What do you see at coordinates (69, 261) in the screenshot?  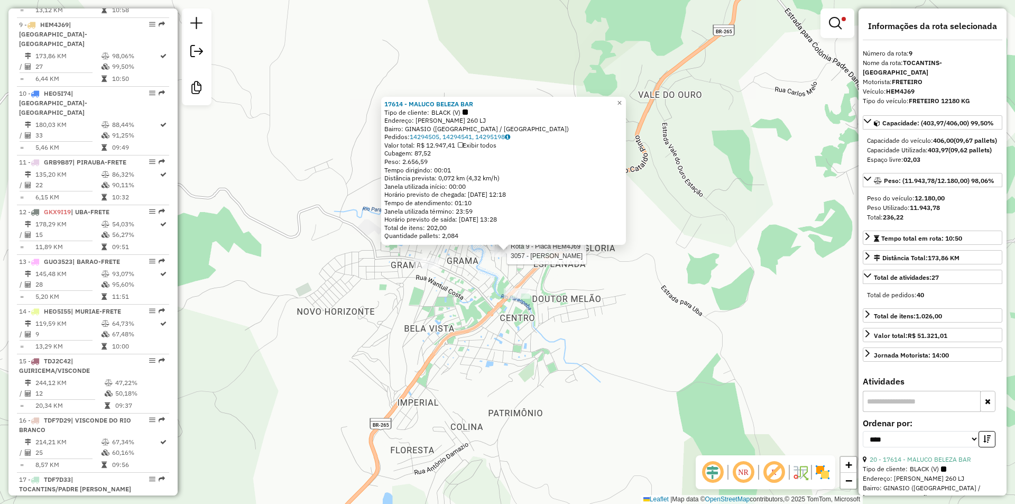 I see `span: 13 -` at bounding box center [69, 261].